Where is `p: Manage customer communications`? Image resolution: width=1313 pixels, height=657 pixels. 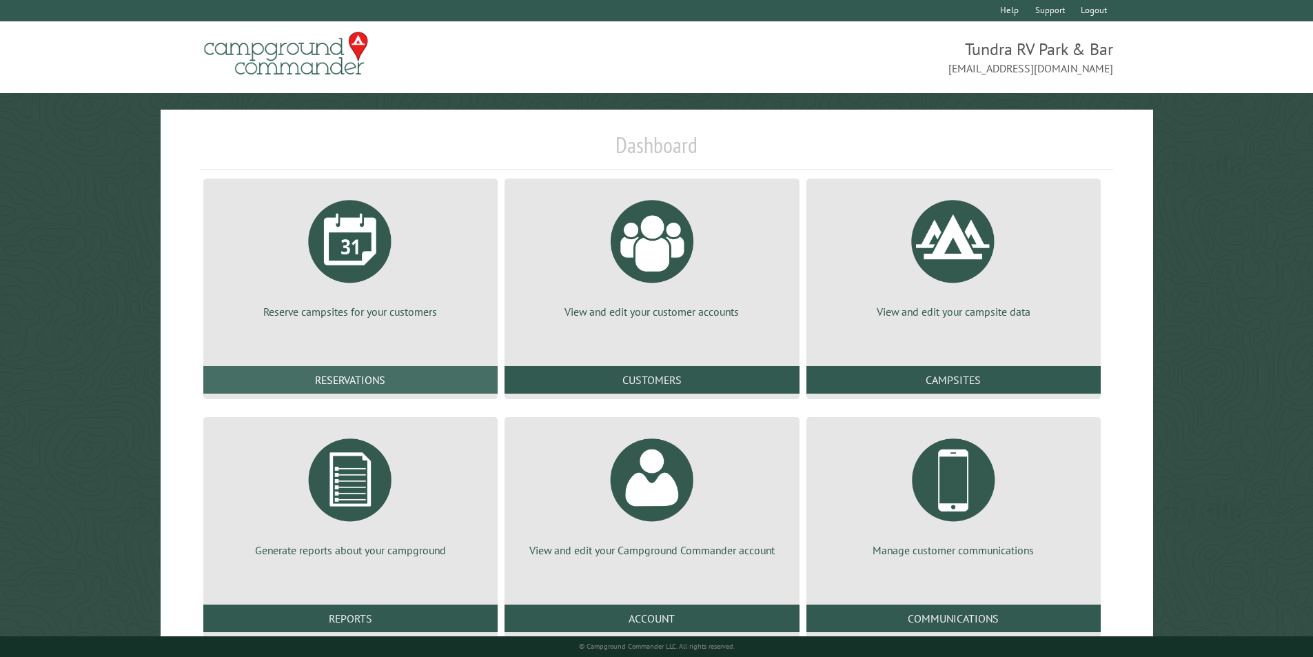 p: Manage customer communications is located at coordinates (953, 550).